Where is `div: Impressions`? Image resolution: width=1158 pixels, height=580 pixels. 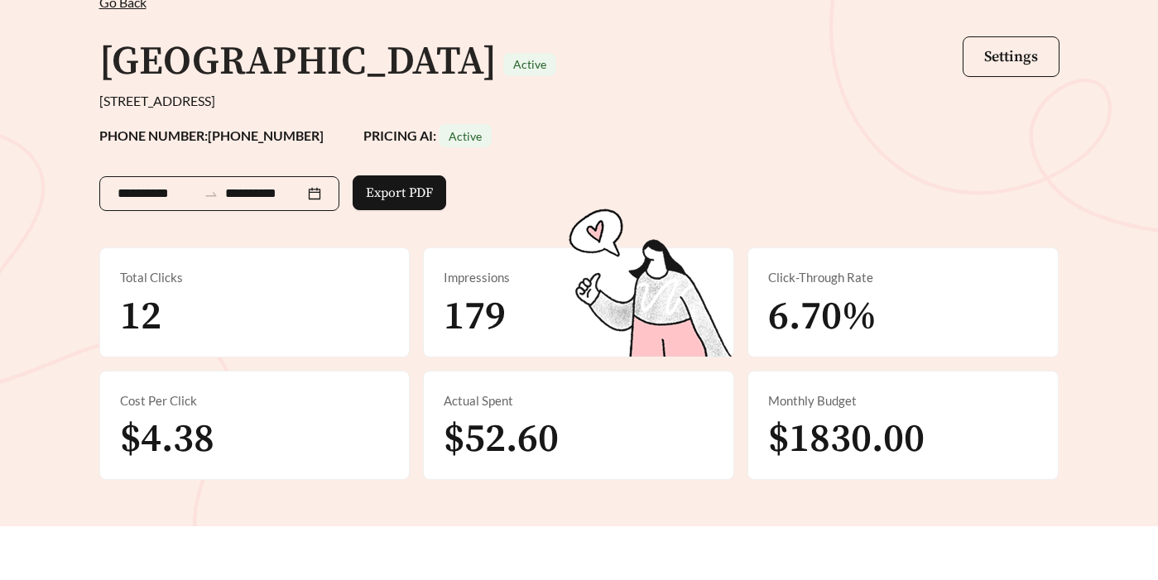
div: Impressions is located at coordinates (579, 277).